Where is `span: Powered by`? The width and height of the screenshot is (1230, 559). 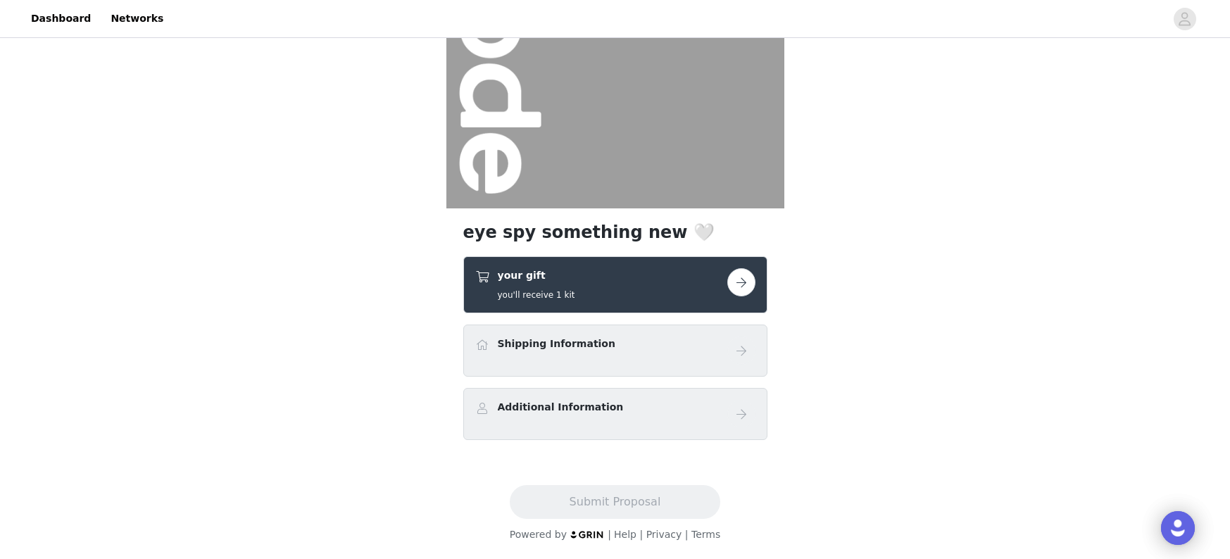
span: Powered by is located at coordinates (538, 534).